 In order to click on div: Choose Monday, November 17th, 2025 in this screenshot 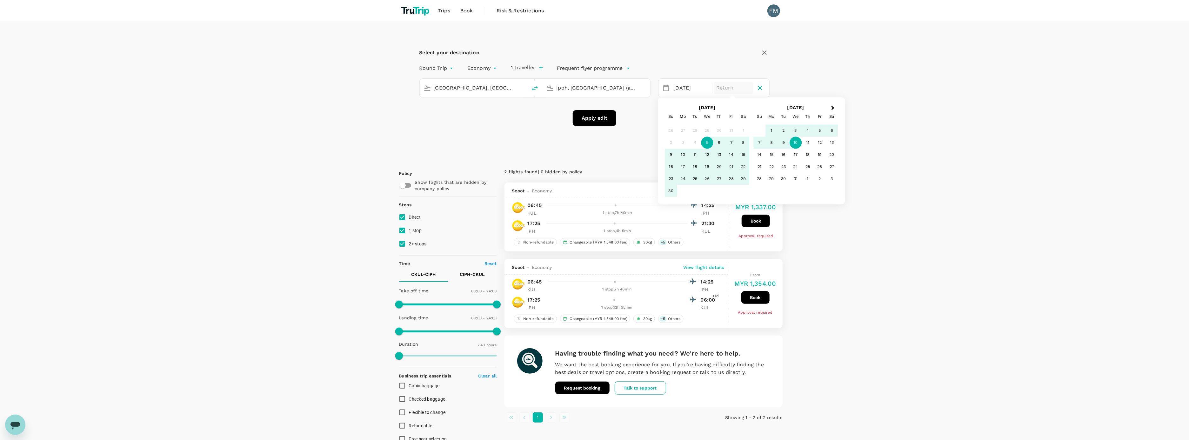, I will do `click(683, 167)`.